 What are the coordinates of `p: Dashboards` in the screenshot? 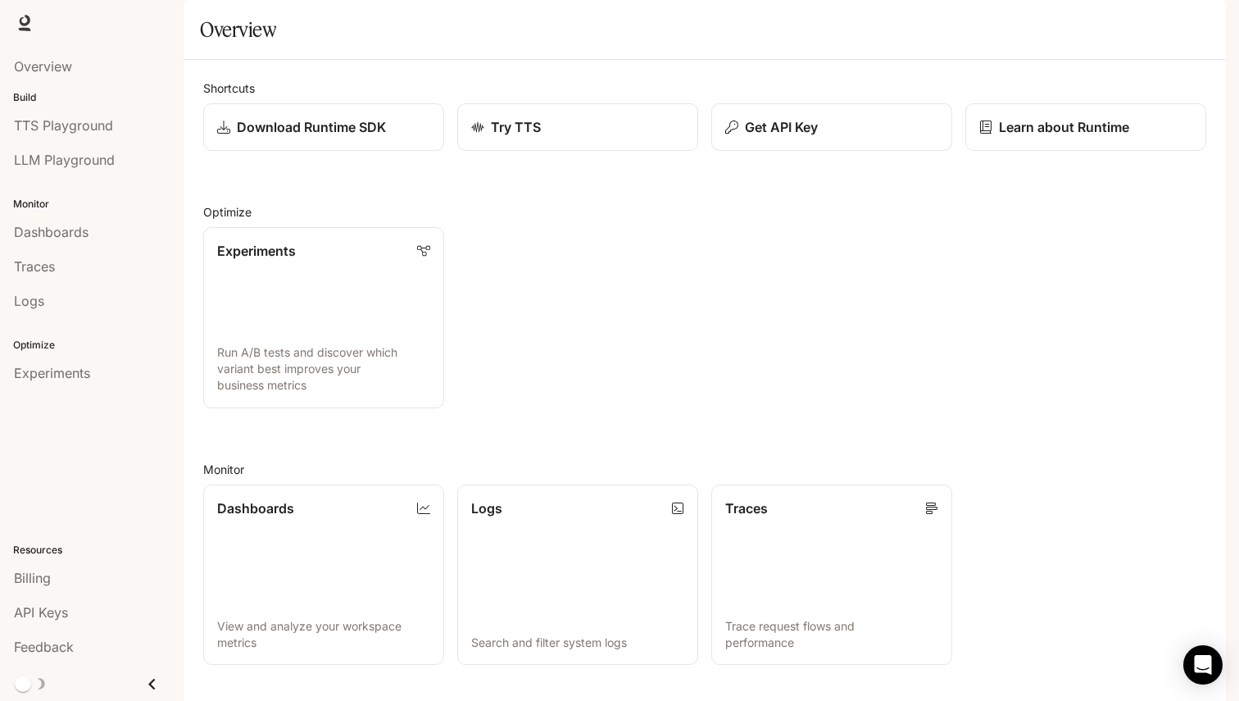 It's located at (256, 508).